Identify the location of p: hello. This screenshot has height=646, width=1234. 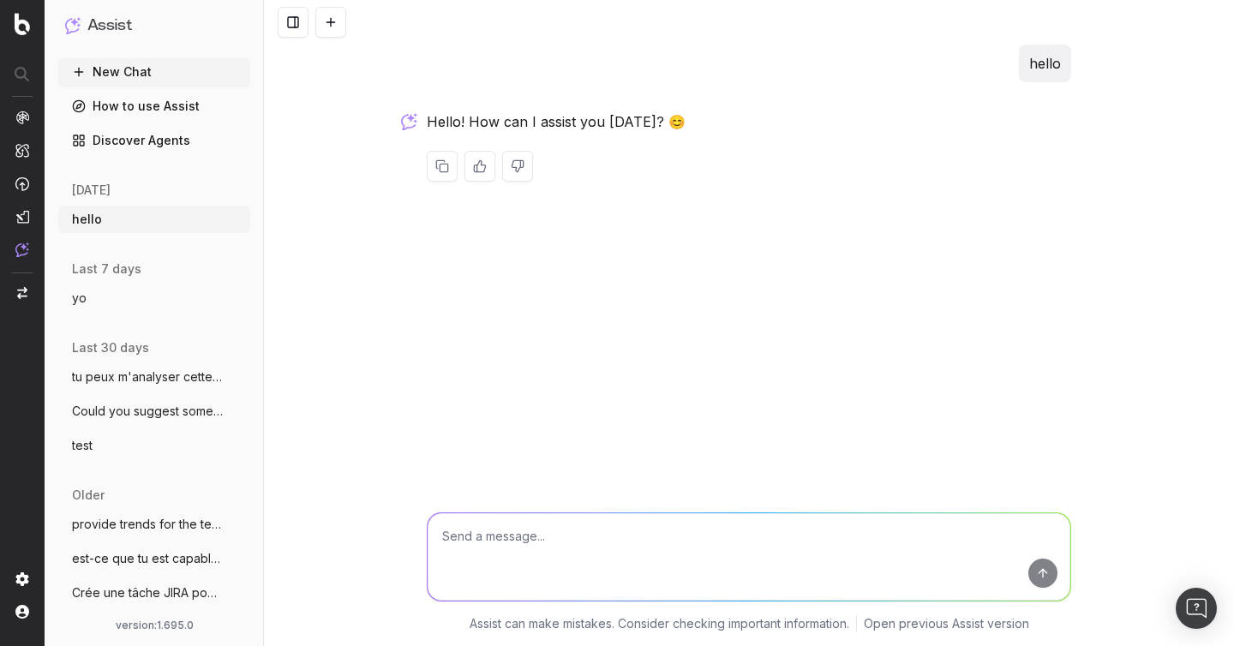
(1045, 63).